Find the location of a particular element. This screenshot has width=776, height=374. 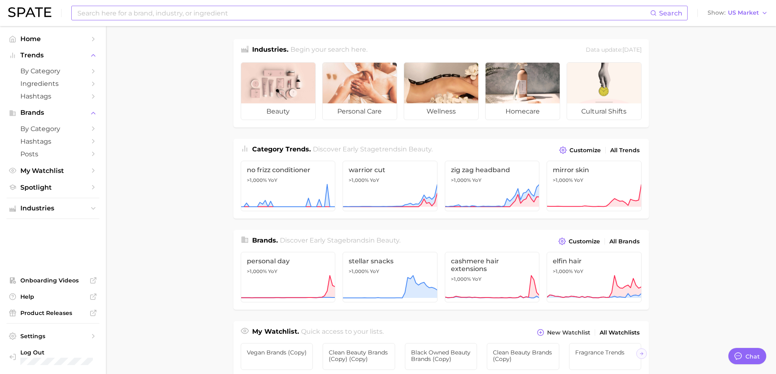

a: beauty is located at coordinates (278, 91).